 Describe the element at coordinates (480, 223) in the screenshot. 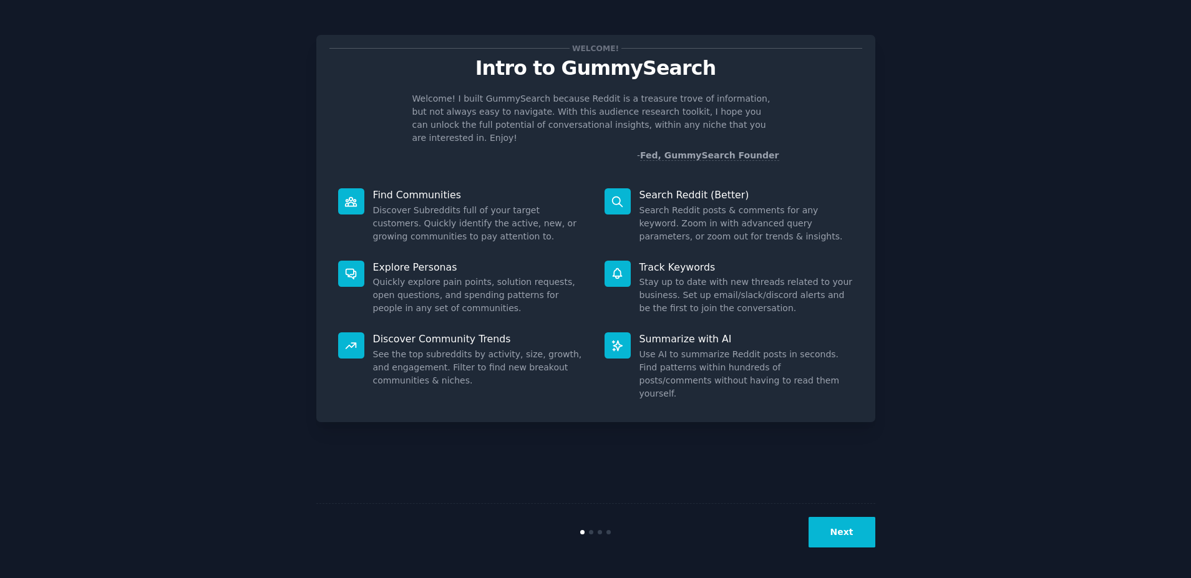

I see `dd: Discover Subreddits full of your target customers. Quickly identify the active, new, or growing c...` at that location.